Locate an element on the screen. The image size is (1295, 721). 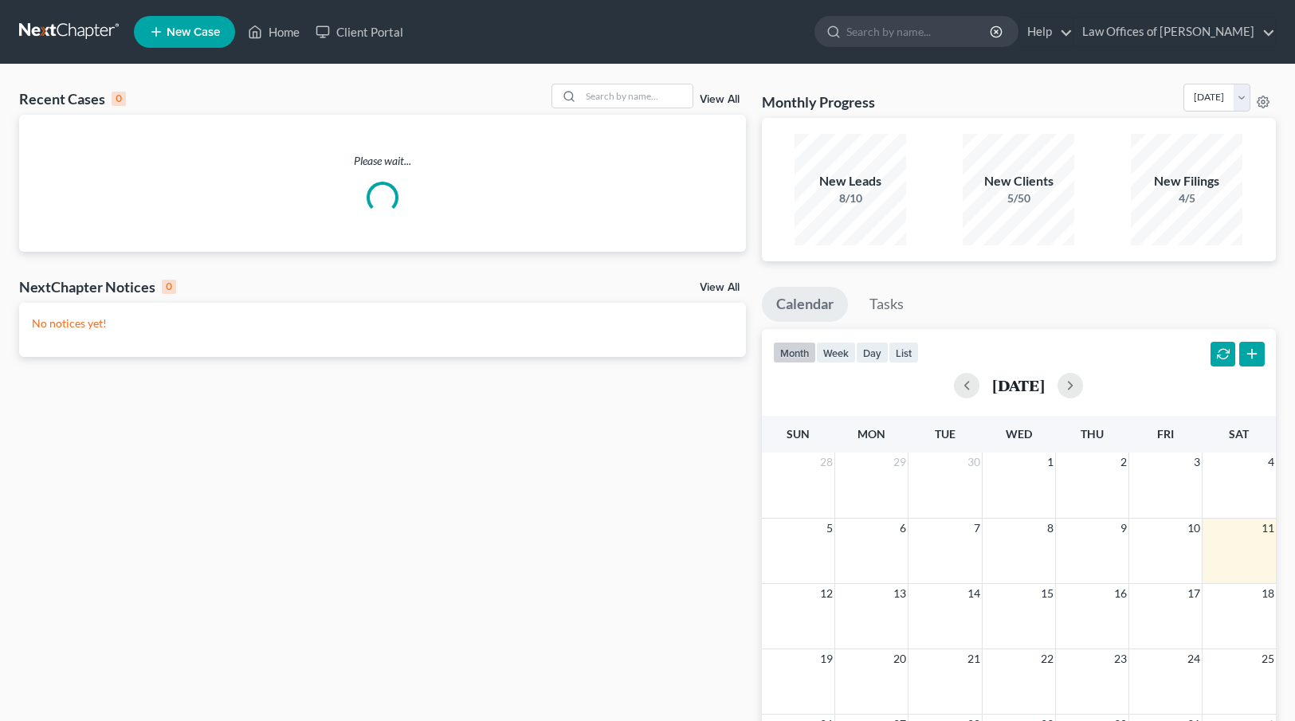
span: Thu is located at coordinates (1092, 434).